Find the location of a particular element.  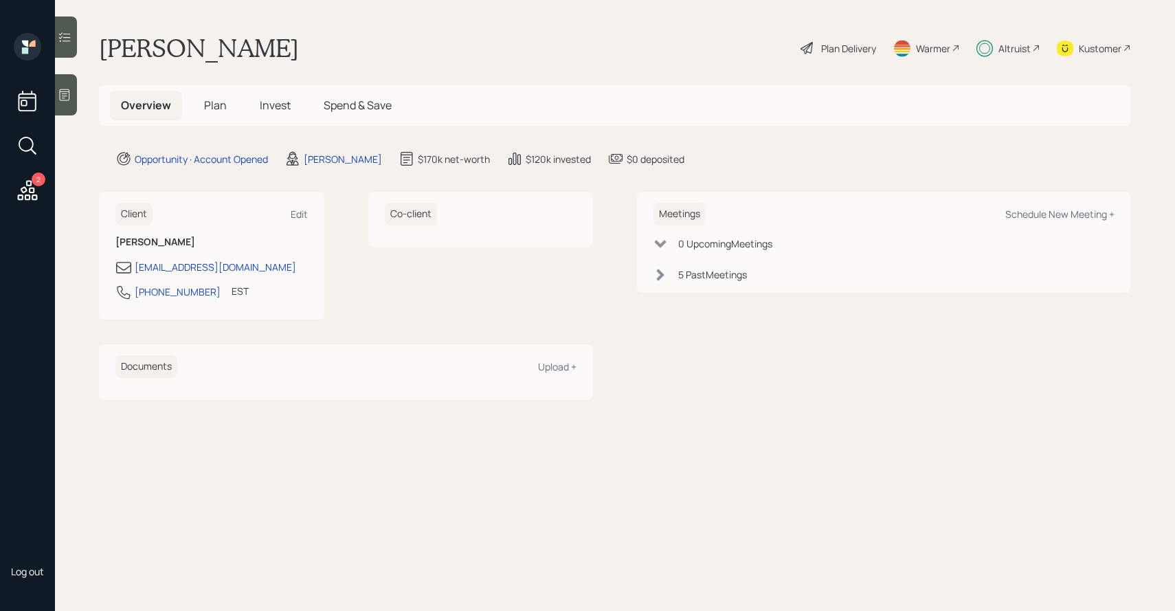

div: Upload + is located at coordinates (557, 366).